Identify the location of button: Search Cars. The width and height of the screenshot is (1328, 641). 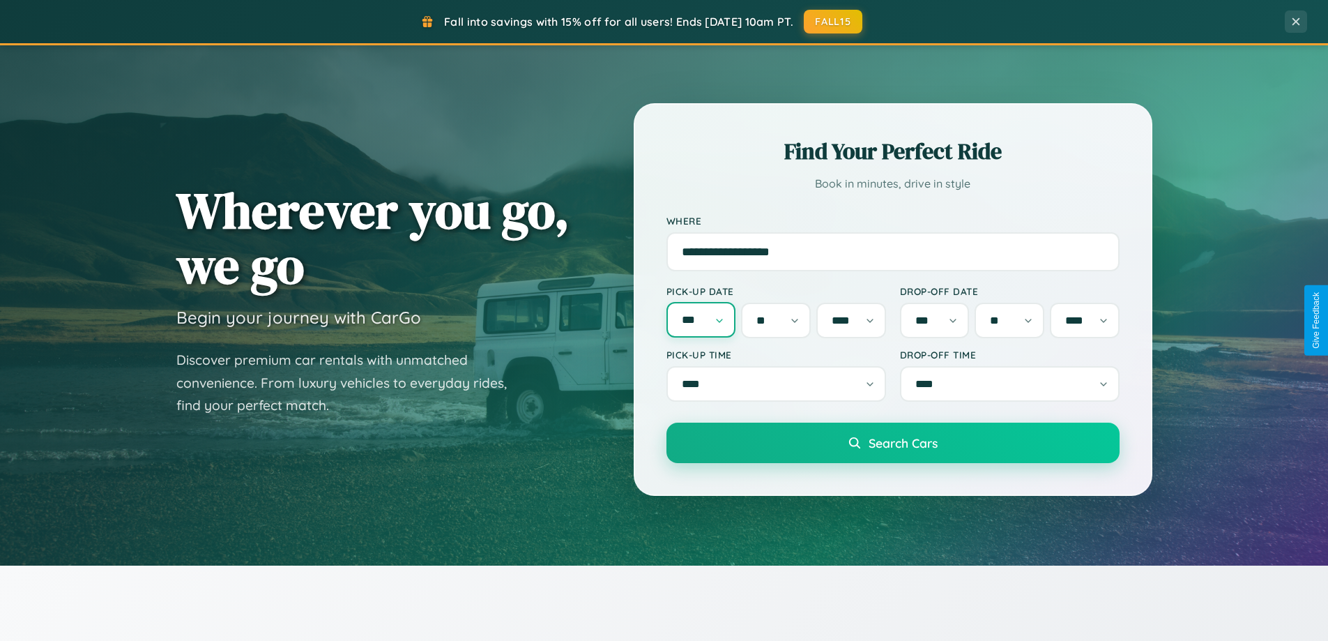
(893, 443).